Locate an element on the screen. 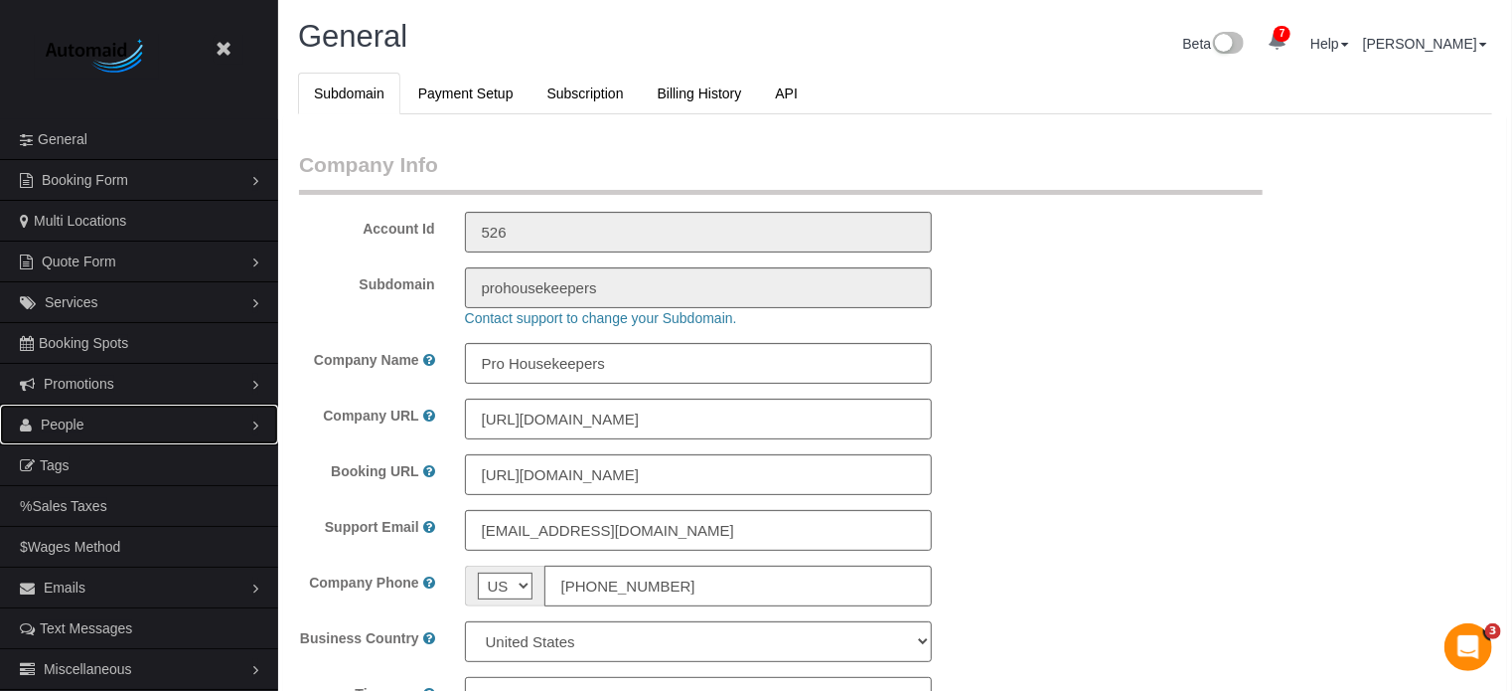  label: Subdomain is located at coordinates (367, 280).